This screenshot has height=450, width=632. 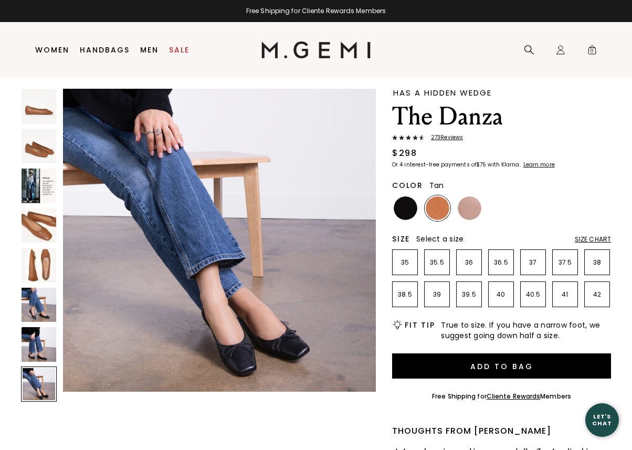 I want to click on div: Let's Chat, so click(x=602, y=419).